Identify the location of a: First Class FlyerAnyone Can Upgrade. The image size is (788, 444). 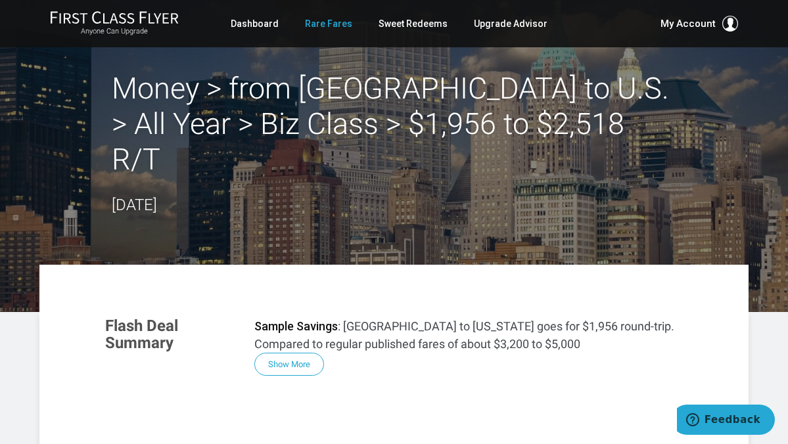
(114, 24).